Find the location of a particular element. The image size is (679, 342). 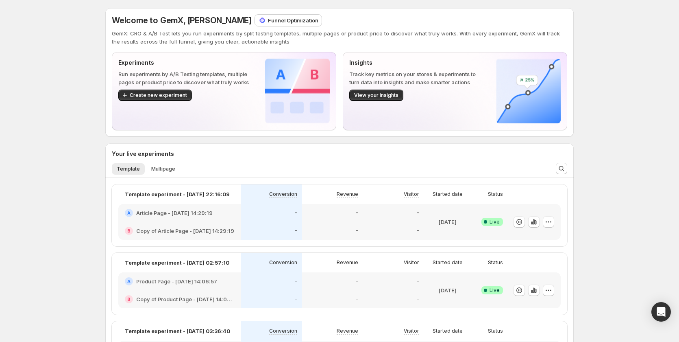

p: Track key metrics on your stores & experiments to turn data into insights and make smarter actions is located at coordinates (416, 78).